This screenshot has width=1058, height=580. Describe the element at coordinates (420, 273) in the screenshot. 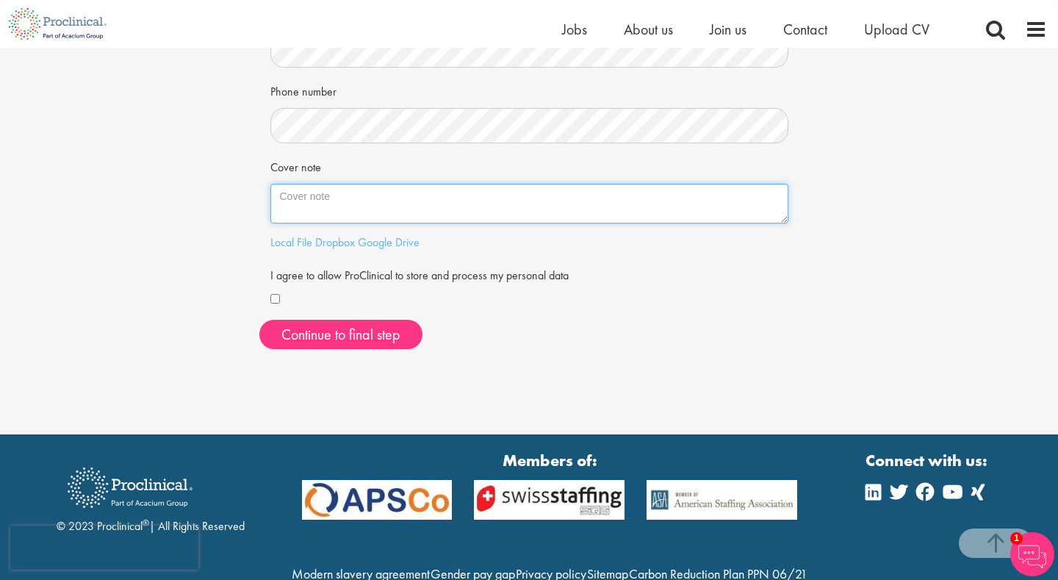

I see `label: I agree to allow ProClinical to store and process my personal data` at that location.